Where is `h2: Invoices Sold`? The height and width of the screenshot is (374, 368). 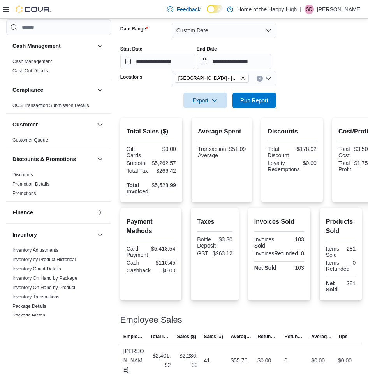
h2: Invoices Sold is located at coordinates (279, 222).